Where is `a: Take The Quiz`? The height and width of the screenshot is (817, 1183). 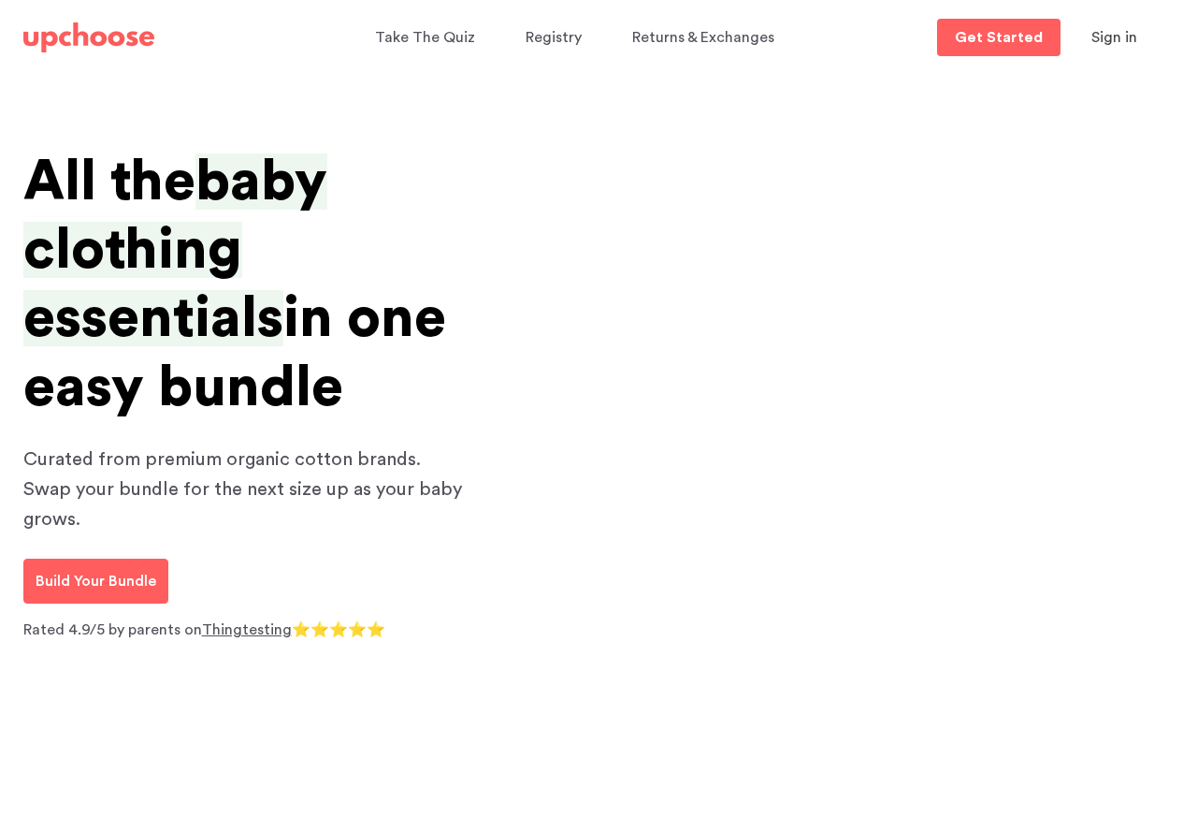
a: Take The Quiz is located at coordinates (428, 37).